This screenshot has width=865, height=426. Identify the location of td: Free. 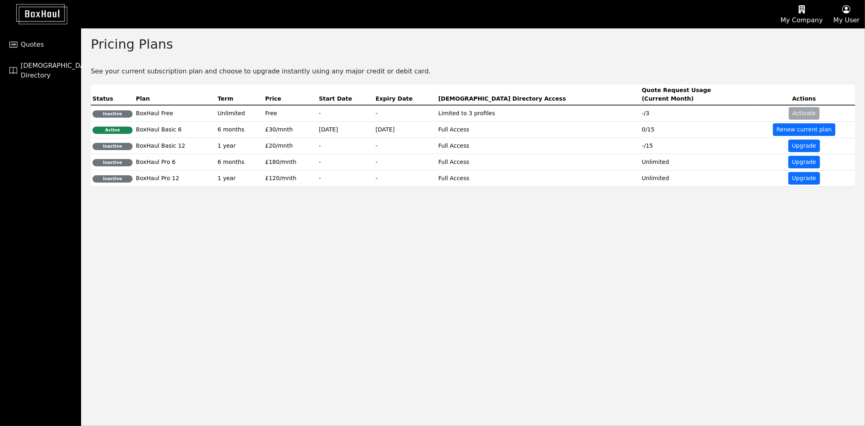
(290, 113).